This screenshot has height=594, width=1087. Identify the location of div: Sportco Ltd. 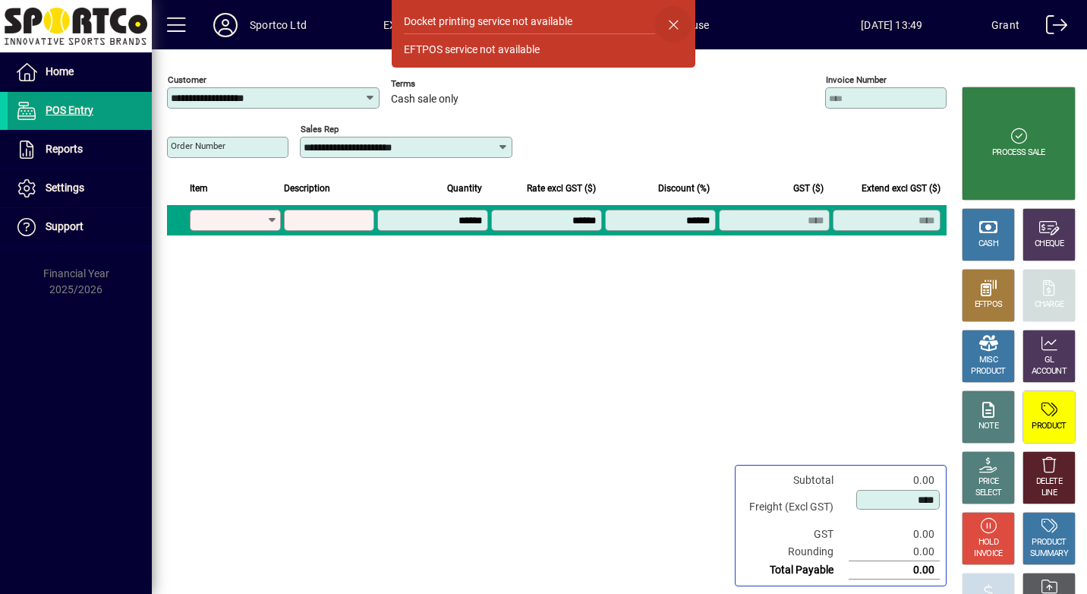
(278, 25).